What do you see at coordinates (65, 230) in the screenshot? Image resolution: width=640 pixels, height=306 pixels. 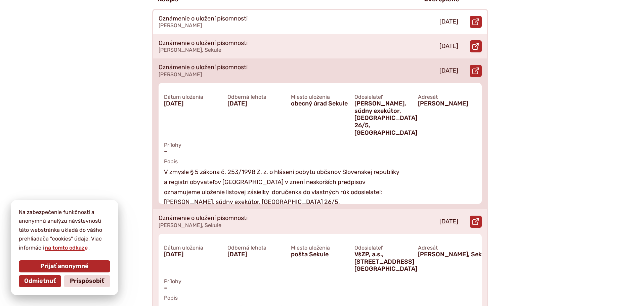 I see `p: Na zabezpečenie funkčnosti a anonymnú analýzu návštevnosti táto webstránka ukladá do vášho prehli...` at bounding box center [65, 230].